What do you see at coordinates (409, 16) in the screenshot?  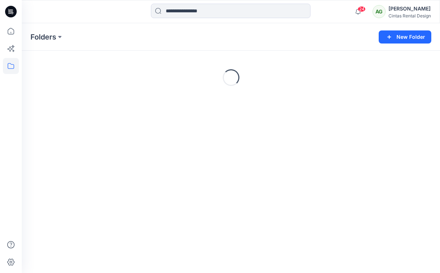 I see `div: Cintas Rental Design` at bounding box center [409, 16].